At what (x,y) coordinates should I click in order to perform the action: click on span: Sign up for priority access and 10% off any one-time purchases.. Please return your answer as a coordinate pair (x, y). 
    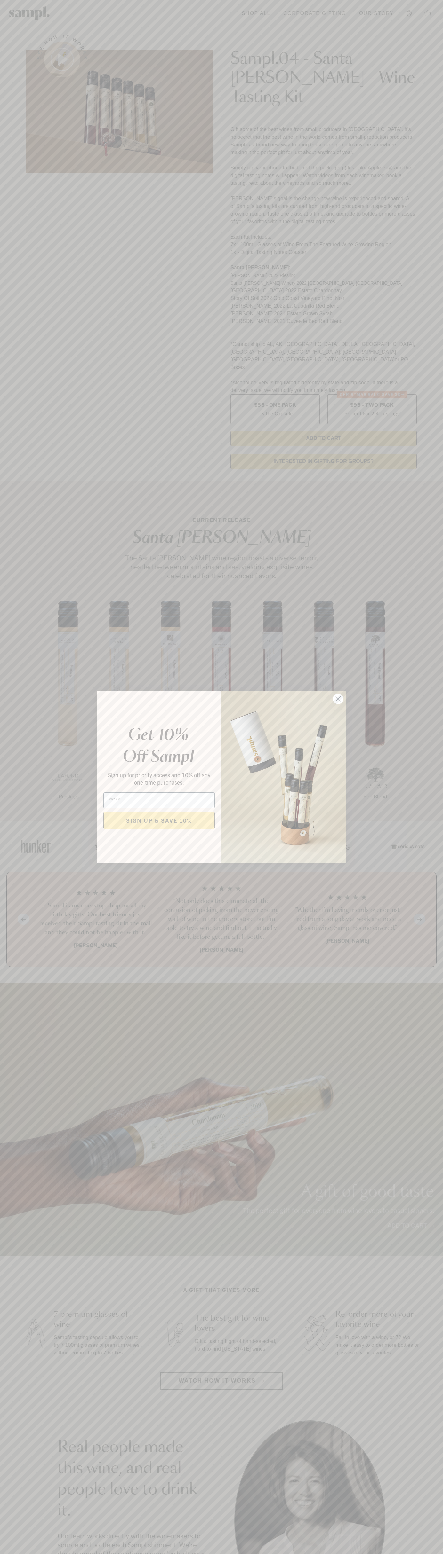
    Looking at the image, I should click on (159, 779).